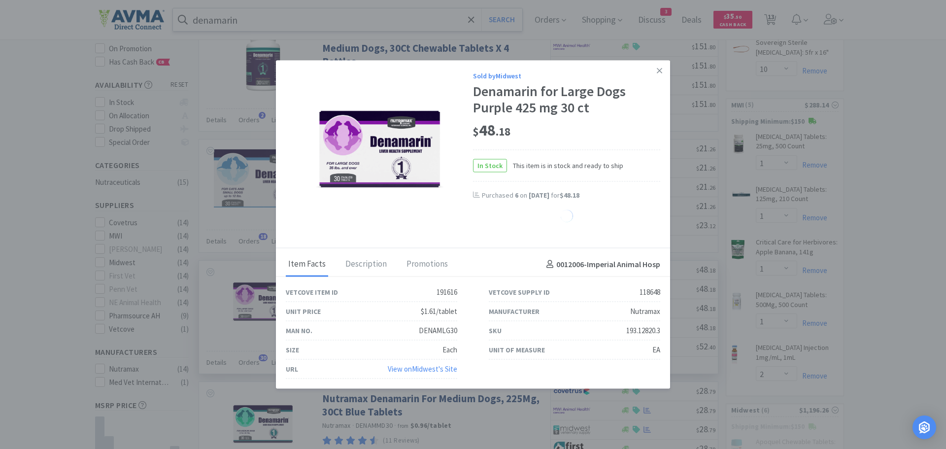 This screenshot has width=946, height=449. Describe the element at coordinates (303, 311) in the screenshot. I see `div: Unit Price` at that location.